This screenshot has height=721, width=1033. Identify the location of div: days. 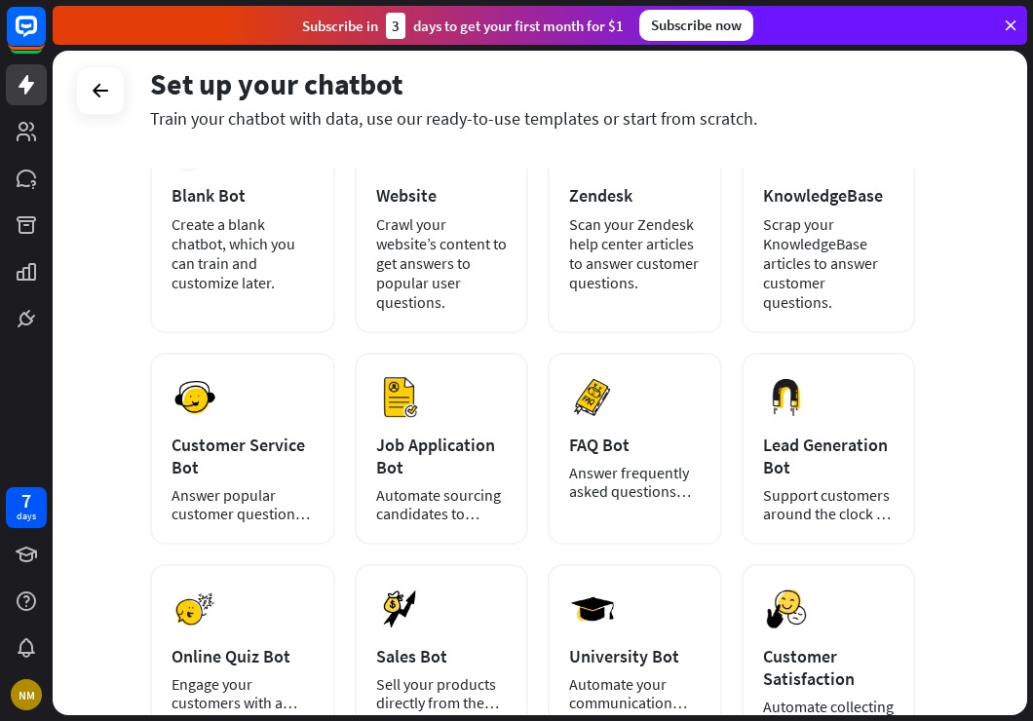
(26, 516).